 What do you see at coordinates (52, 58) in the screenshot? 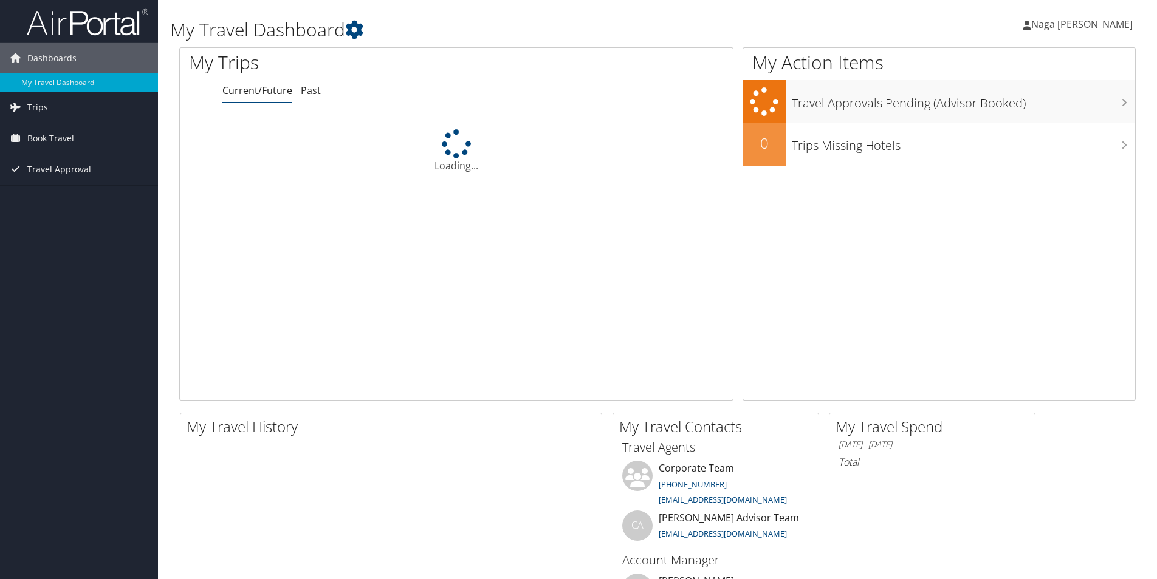
I see `span: Dashboards` at bounding box center [52, 58].